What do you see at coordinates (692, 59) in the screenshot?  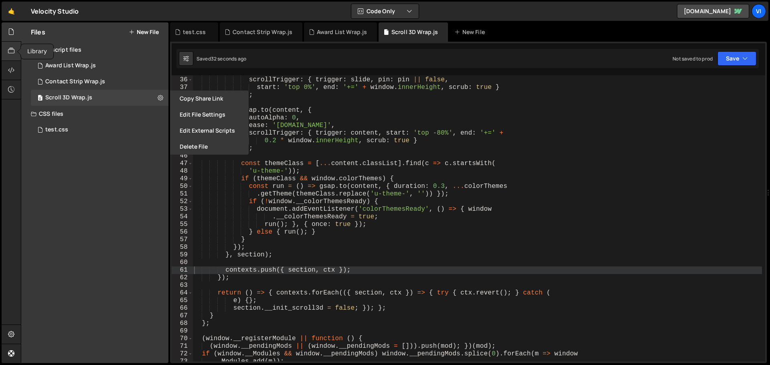 I see `div: Not saved to prod` at bounding box center [692, 59].